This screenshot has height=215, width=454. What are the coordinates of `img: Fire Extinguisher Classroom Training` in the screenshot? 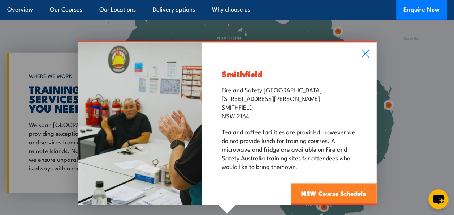 It's located at (140, 123).